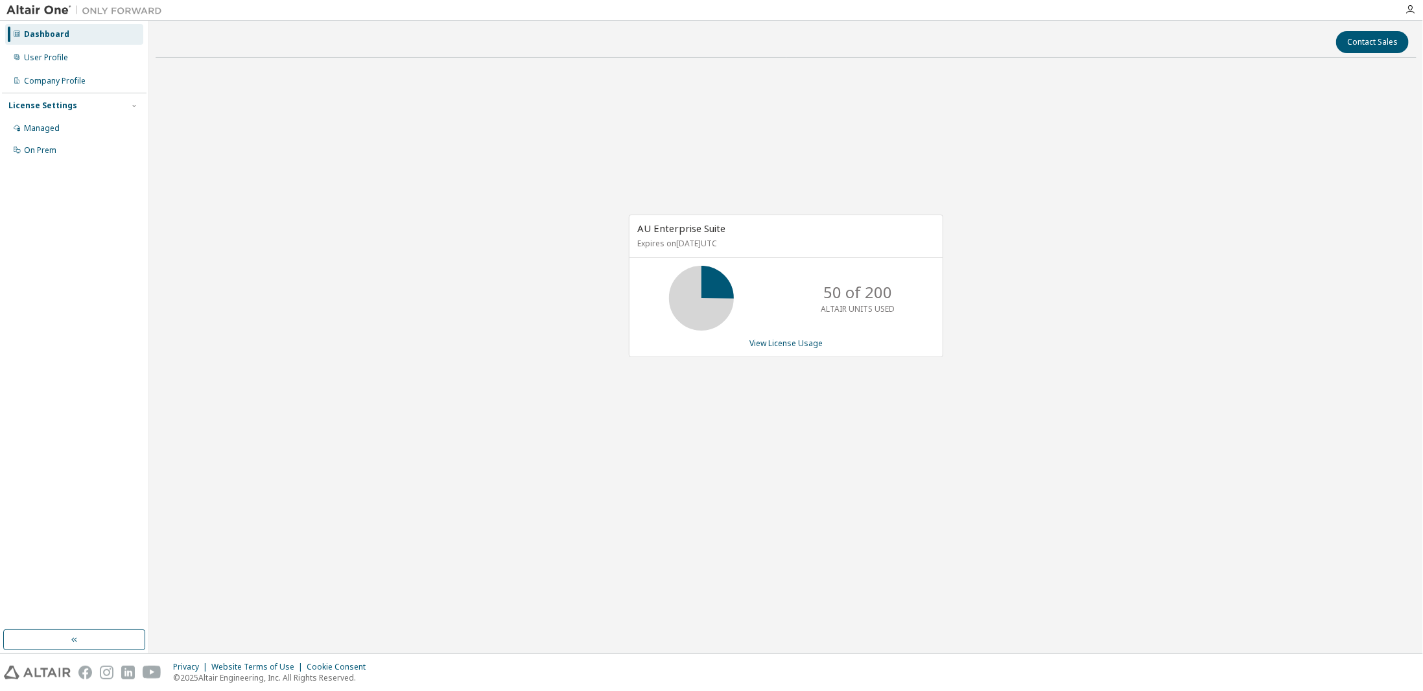 The height and width of the screenshot is (691, 1423). What do you see at coordinates (259, 667) in the screenshot?
I see `div: Website Terms of Use` at bounding box center [259, 667].